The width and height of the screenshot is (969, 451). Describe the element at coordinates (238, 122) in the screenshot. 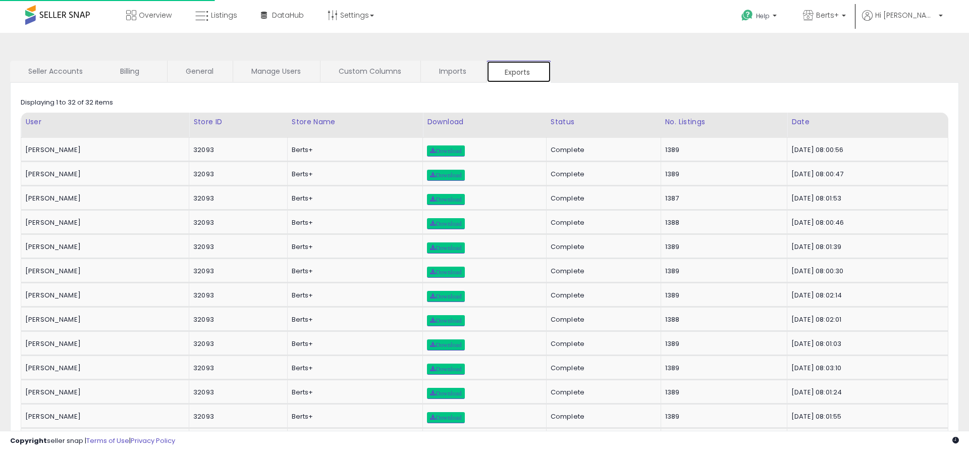

I see `div: Store ID` at that location.